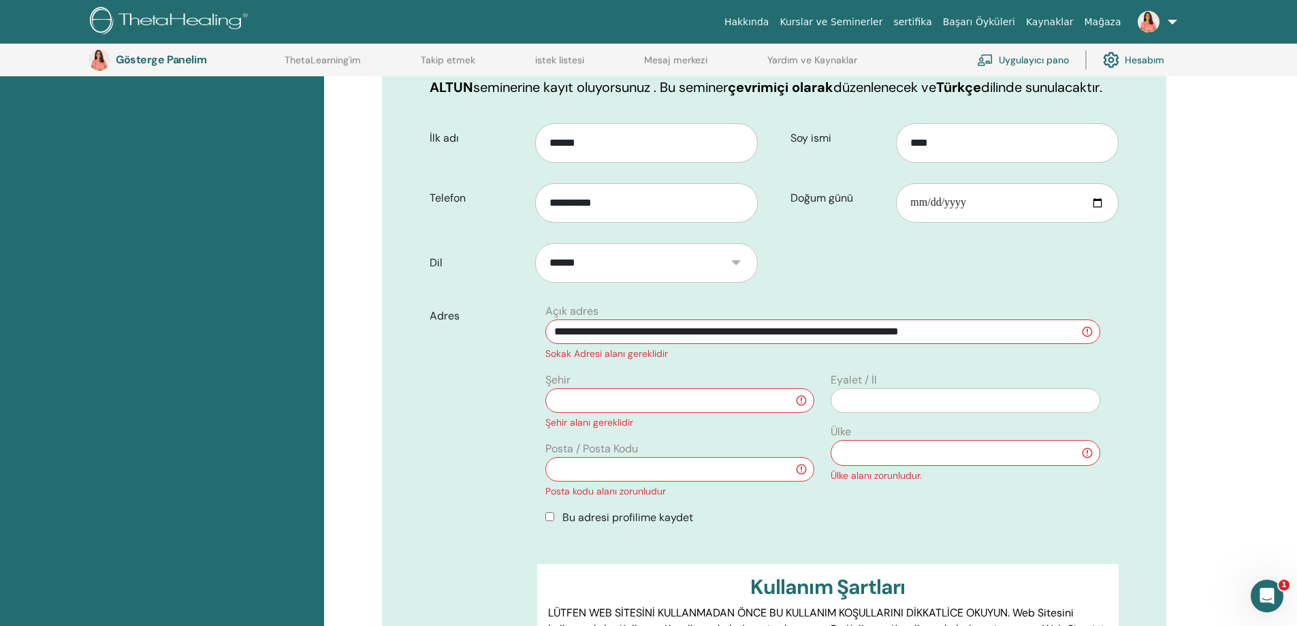 The image size is (1297, 626). What do you see at coordinates (822, 197) in the screenshot?
I see `font: Doğum günü` at bounding box center [822, 197].